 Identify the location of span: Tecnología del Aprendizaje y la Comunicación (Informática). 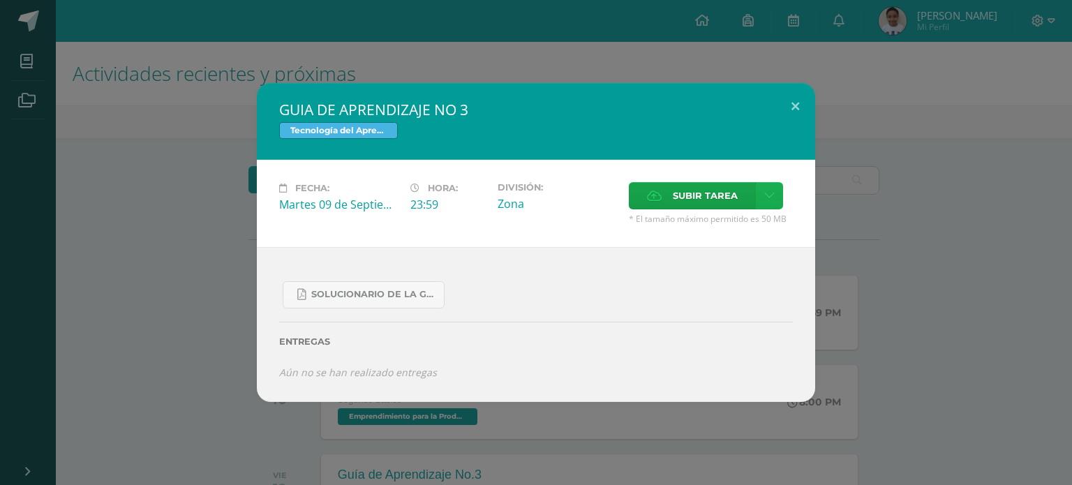
(339, 131).